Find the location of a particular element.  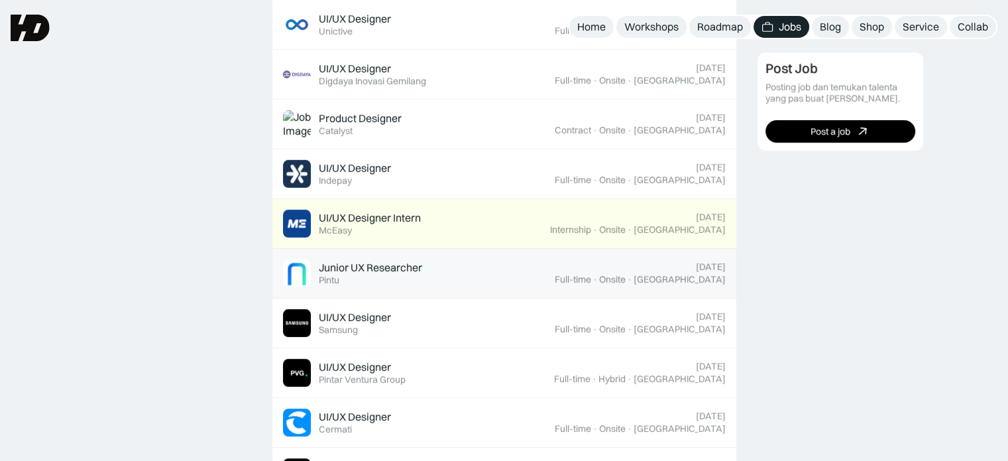

div: Service is located at coordinates (921, 27).